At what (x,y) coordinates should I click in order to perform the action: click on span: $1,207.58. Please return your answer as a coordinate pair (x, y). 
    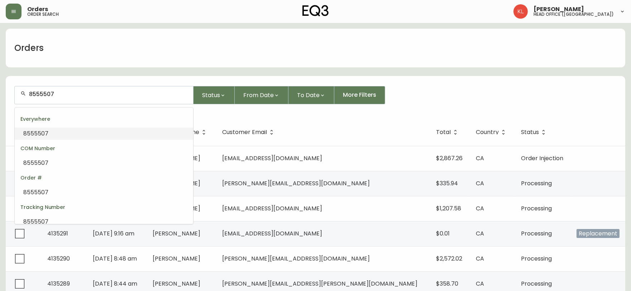
    Looking at the image, I should click on (449, 208).